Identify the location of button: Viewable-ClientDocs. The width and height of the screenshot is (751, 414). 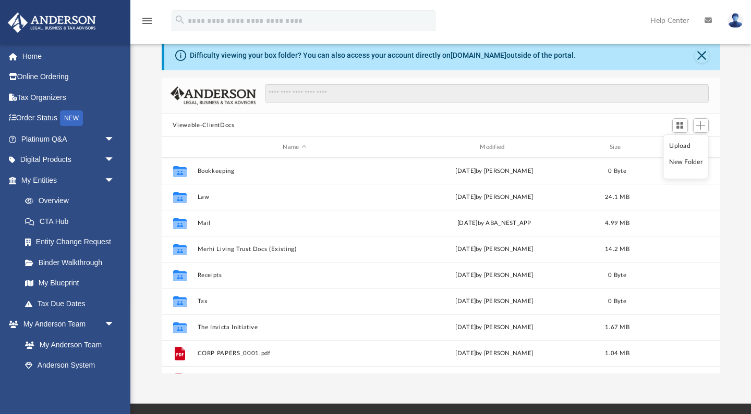
(203, 126).